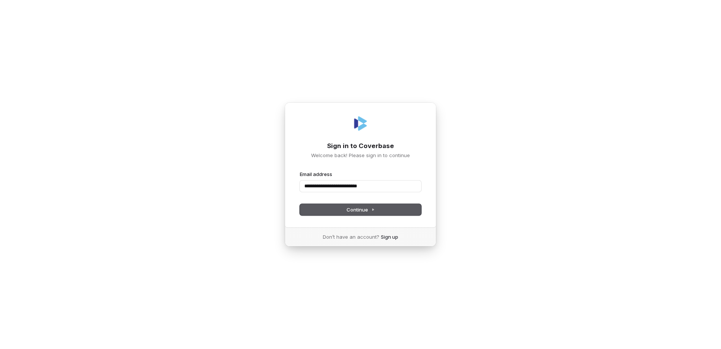 This screenshot has height=349, width=721. Describe the element at coordinates (361, 155) in the screenshot. I see `p: Welcome back! Please sign in to continue` at that location.